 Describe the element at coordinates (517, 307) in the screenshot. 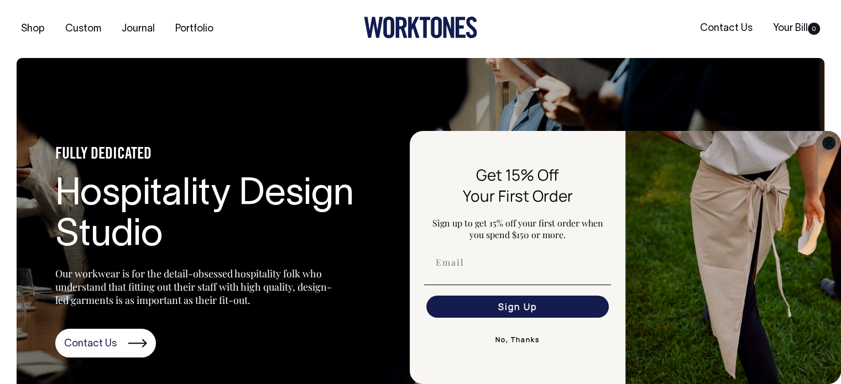

I see `button: Sign Up` at that location.